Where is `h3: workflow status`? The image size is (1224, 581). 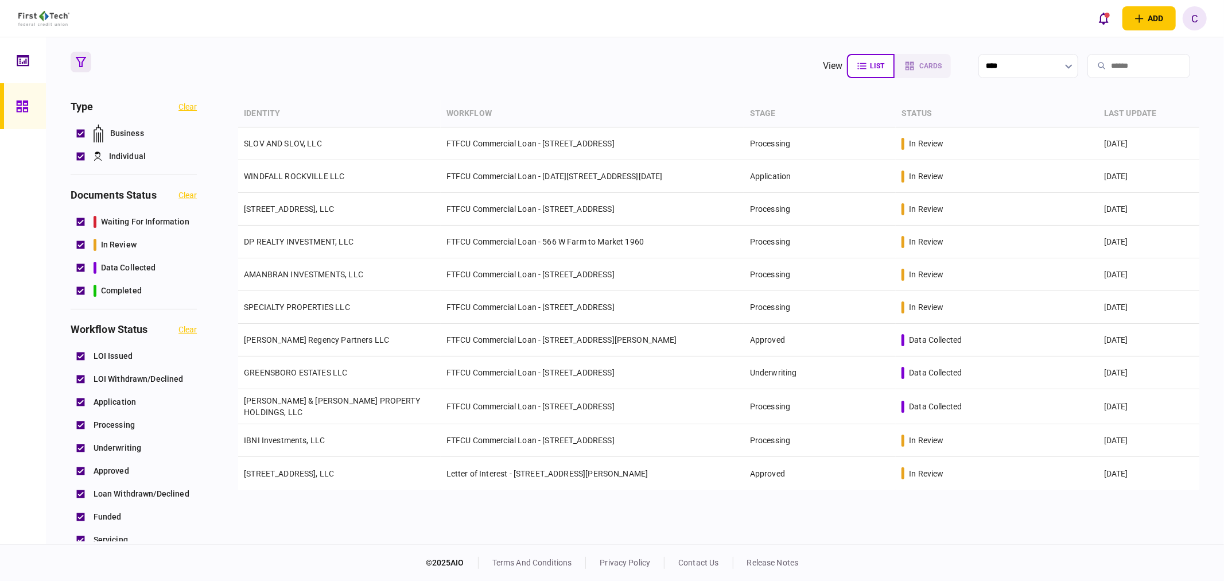 h3: workflow status is located at coordinates (109, 329).